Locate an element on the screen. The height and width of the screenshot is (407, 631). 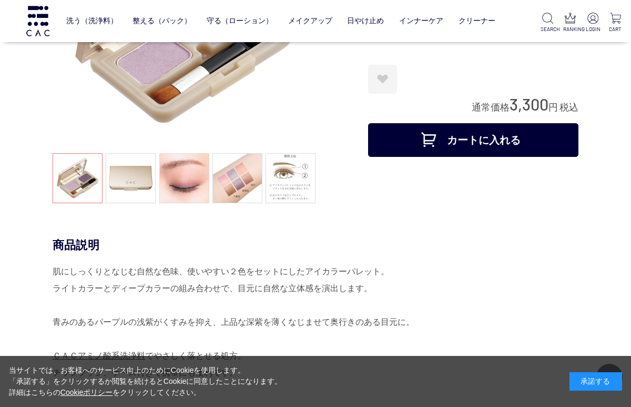
a: 整える（パック） is located at coordinates (162, 21).